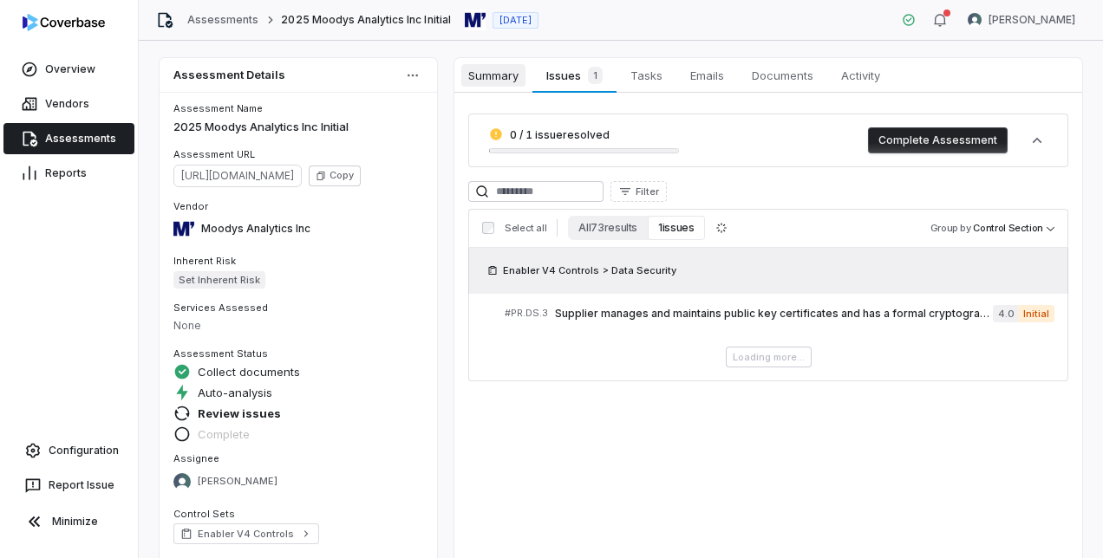 Image resolution: width=1103 pixels, height=558 pixels. What do you see at coordinates (219, 280) in the screenshot?
I see `span: Set Inherent Risk` at bounding box center [219, 280].